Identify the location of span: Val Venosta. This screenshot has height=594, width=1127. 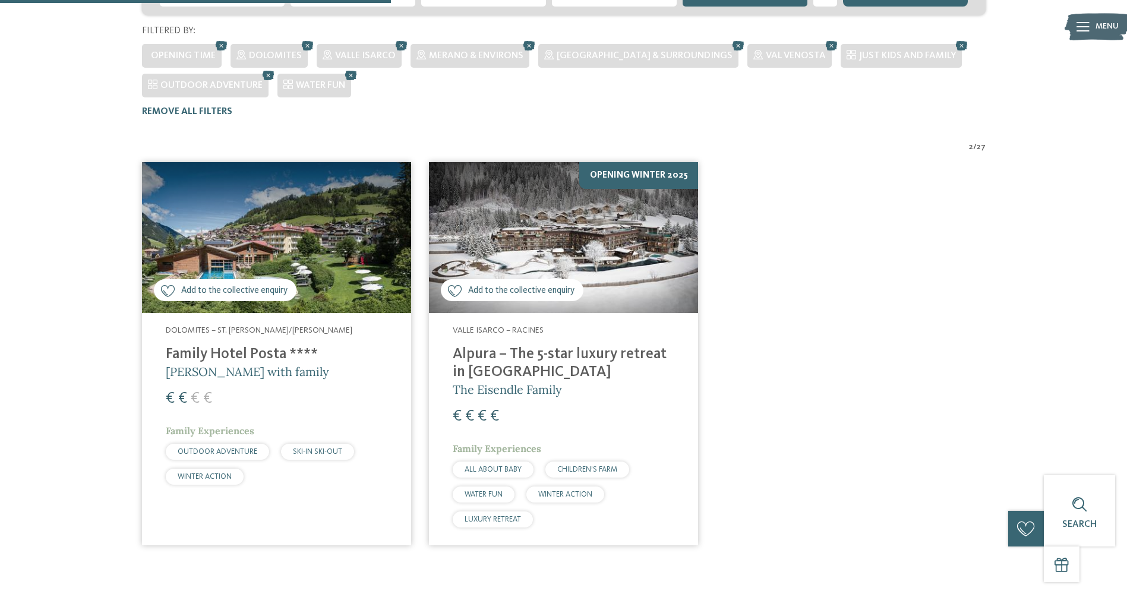
(795, 56).